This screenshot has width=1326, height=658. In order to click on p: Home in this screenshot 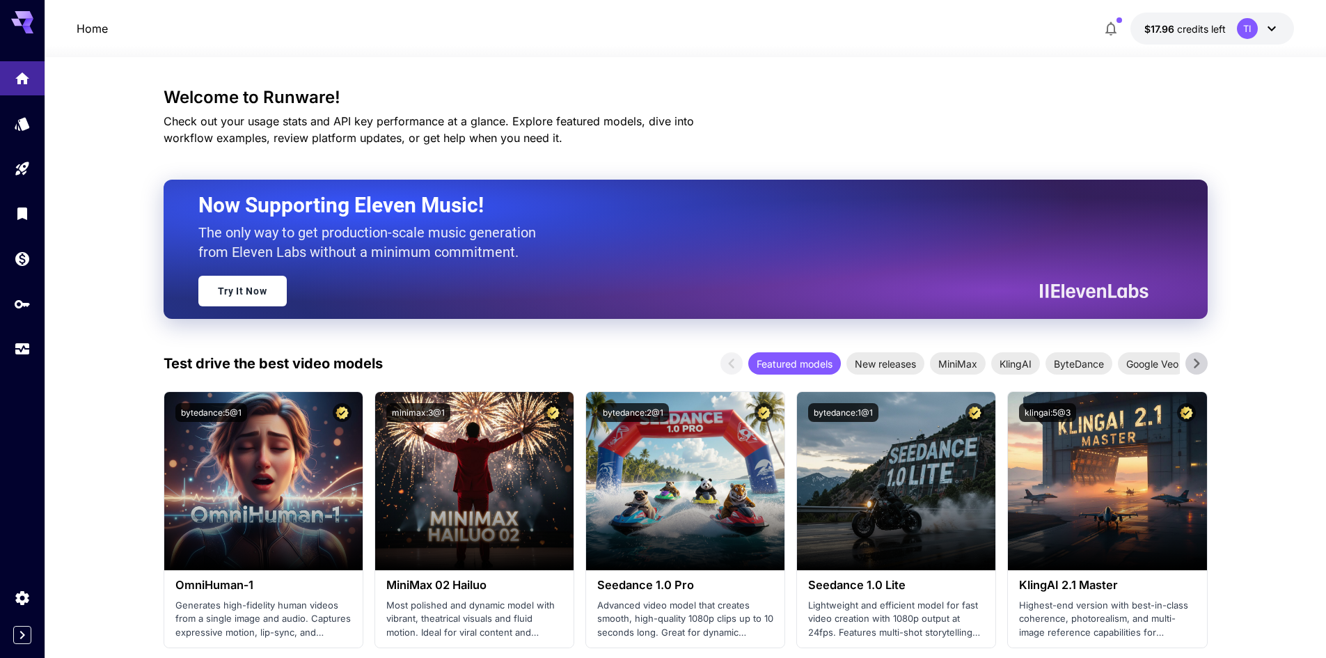, I will do `click(92, 29)`.